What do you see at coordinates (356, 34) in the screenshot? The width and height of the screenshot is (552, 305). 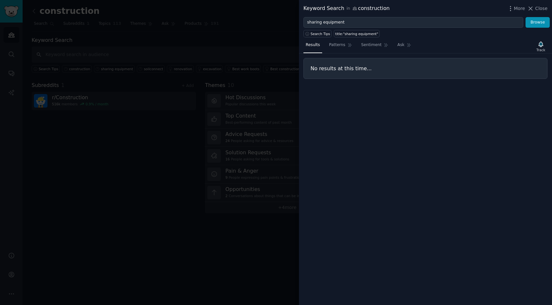 I see `a: title:"sharing equipment"` at bounding box center [356, 34].